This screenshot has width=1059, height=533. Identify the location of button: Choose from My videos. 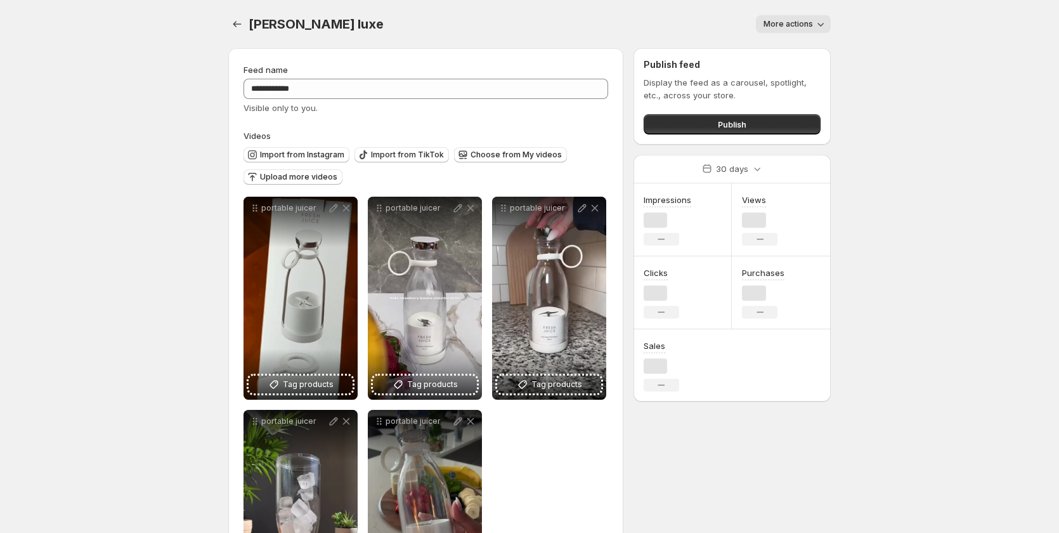
(510, 155).